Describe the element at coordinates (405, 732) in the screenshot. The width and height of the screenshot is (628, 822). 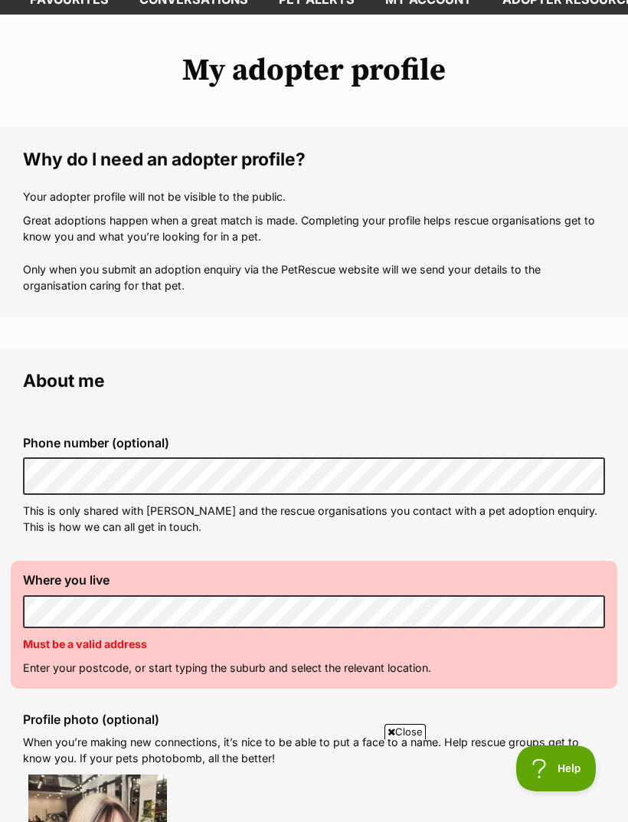
I see `span: Close` at that location.